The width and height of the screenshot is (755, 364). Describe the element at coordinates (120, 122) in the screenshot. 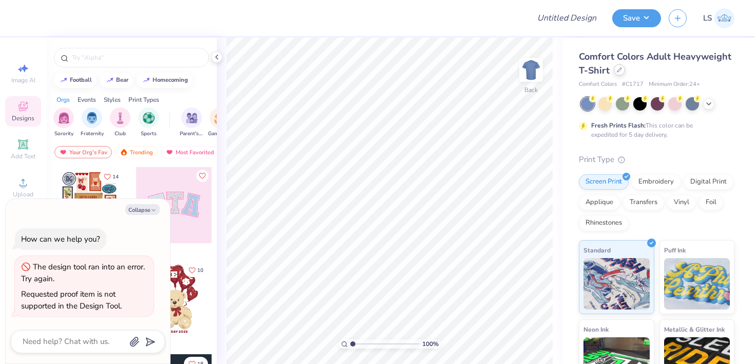

I see `div: filter for Club` at that location.